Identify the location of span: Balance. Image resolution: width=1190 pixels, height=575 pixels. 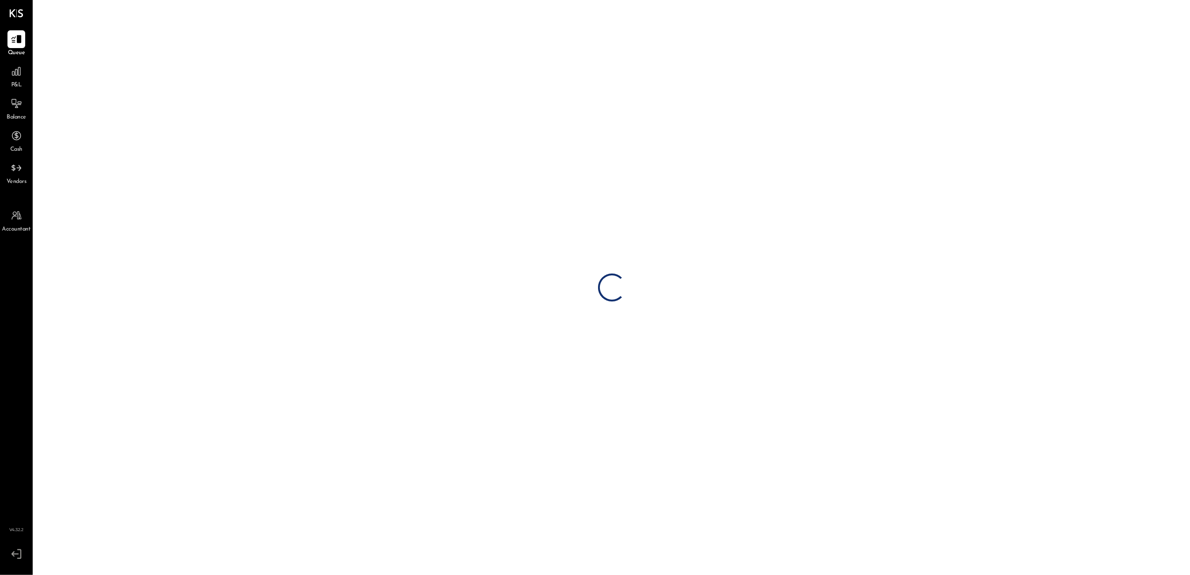
(16, 118).